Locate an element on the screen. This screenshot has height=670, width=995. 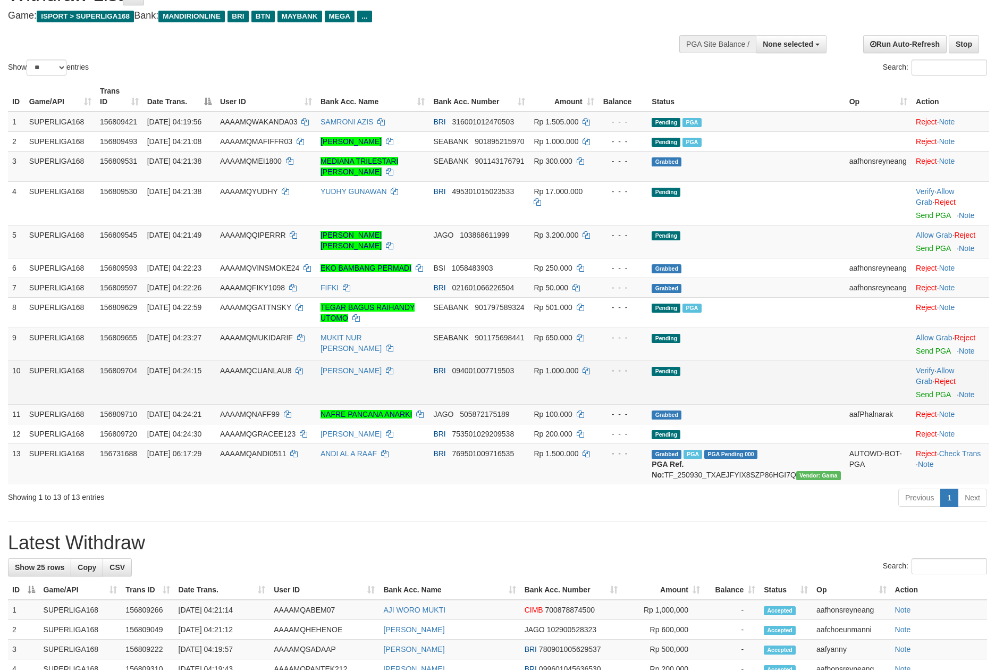
a: Stop is located at coordinates (964, 44).